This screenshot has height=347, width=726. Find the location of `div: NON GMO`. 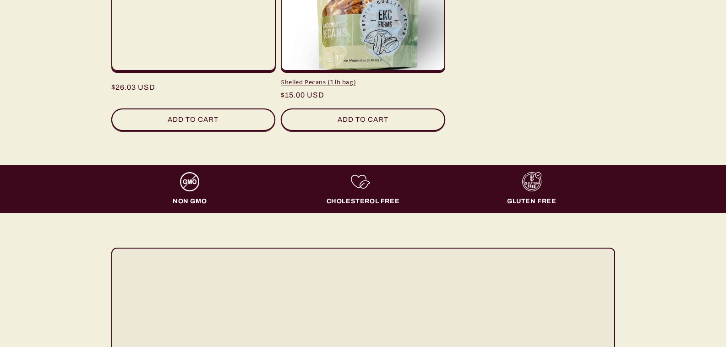

div: NON GMO is located at coordinates (190, 202).